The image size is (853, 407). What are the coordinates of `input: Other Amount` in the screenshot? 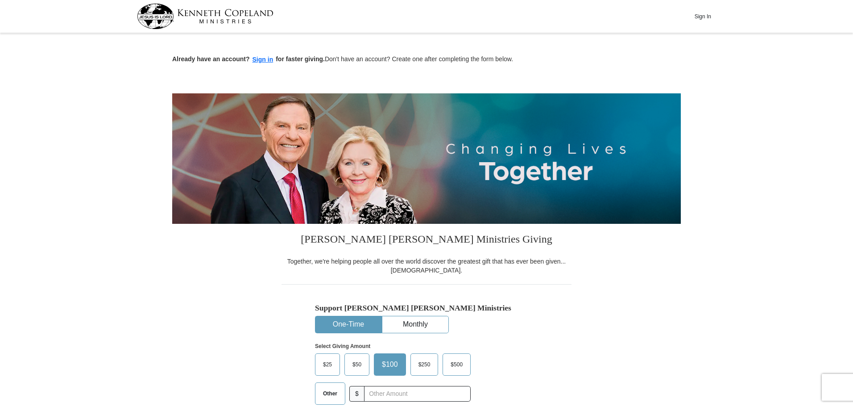 It's located at (417, 393).